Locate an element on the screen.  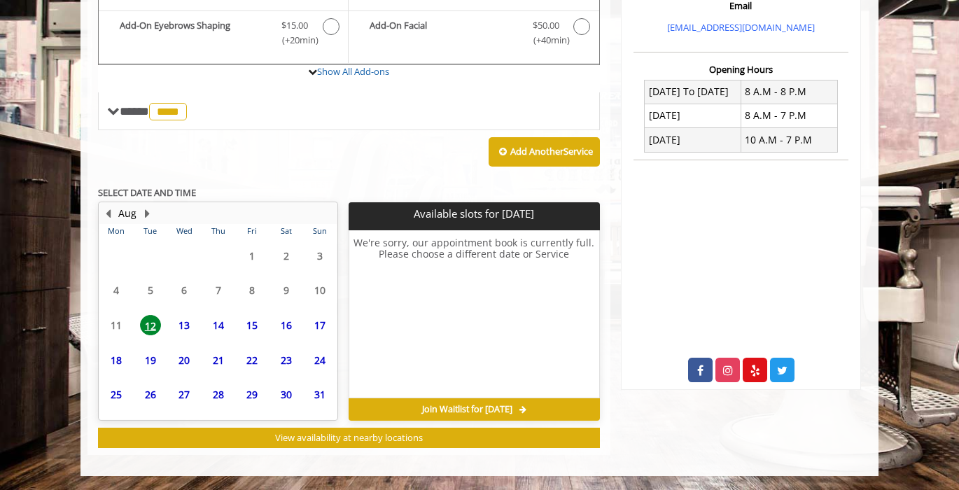
td: Select day14 is located at coordinates (218, 325).